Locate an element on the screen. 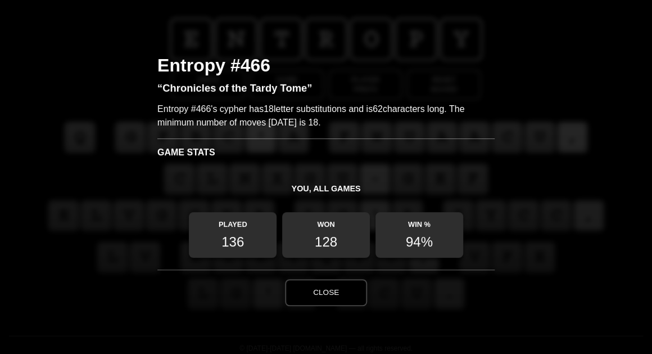 The image size is (652, 354). h3: “Chronicles of the Tardy Tome” is located at coordinates (326, 93).